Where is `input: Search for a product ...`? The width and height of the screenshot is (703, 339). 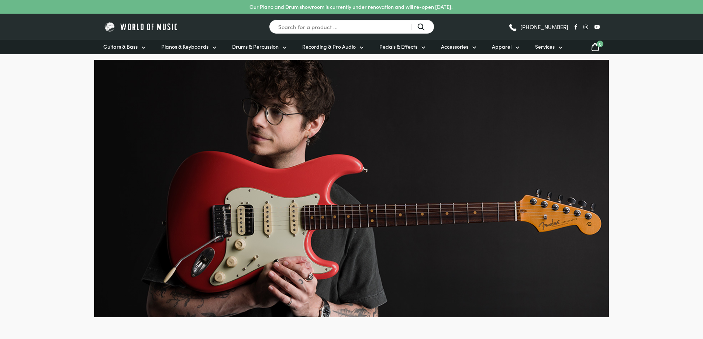
input: Search for a product ... is located at coordinates (352, 27).